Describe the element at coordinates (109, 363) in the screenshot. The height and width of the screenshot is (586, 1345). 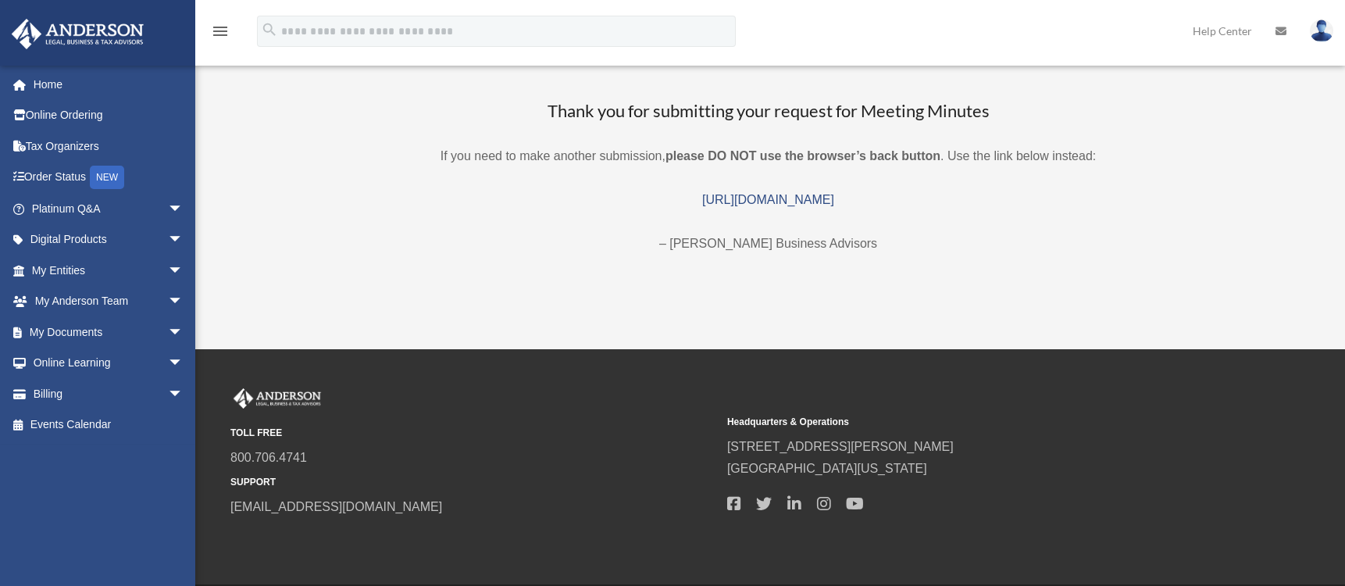
I see `a: Online Learningarrow_drop_down` at that location.